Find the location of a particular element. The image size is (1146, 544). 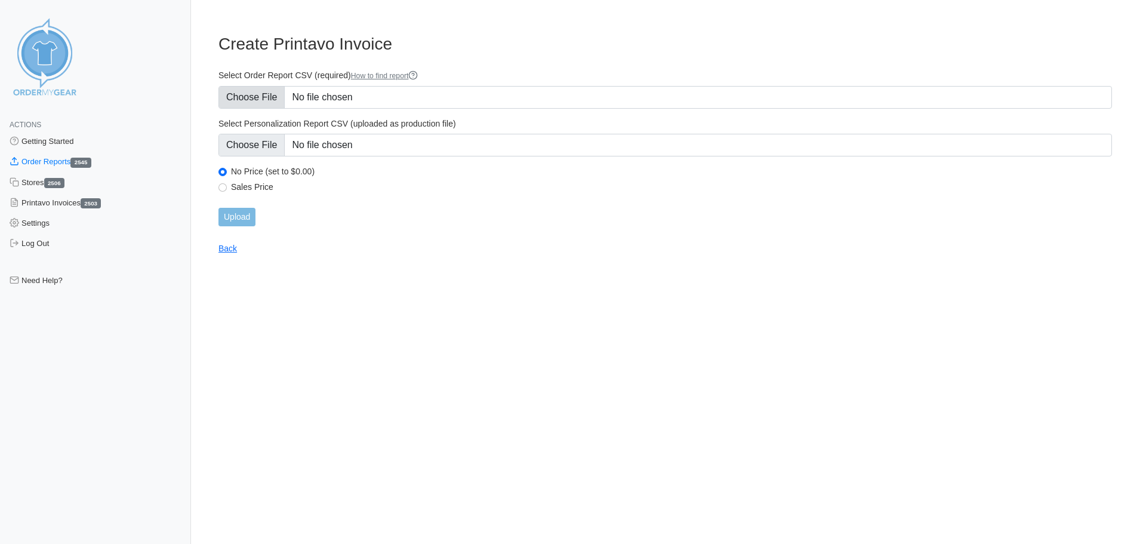

input: Upload is located at coordinates (237, 217).